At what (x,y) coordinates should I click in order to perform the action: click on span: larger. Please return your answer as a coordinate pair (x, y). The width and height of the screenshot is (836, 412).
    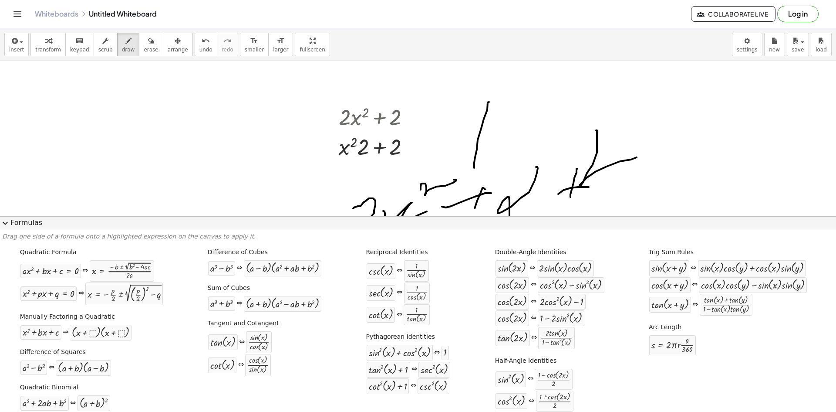
    Looking at the image, I should click on (281, 50).